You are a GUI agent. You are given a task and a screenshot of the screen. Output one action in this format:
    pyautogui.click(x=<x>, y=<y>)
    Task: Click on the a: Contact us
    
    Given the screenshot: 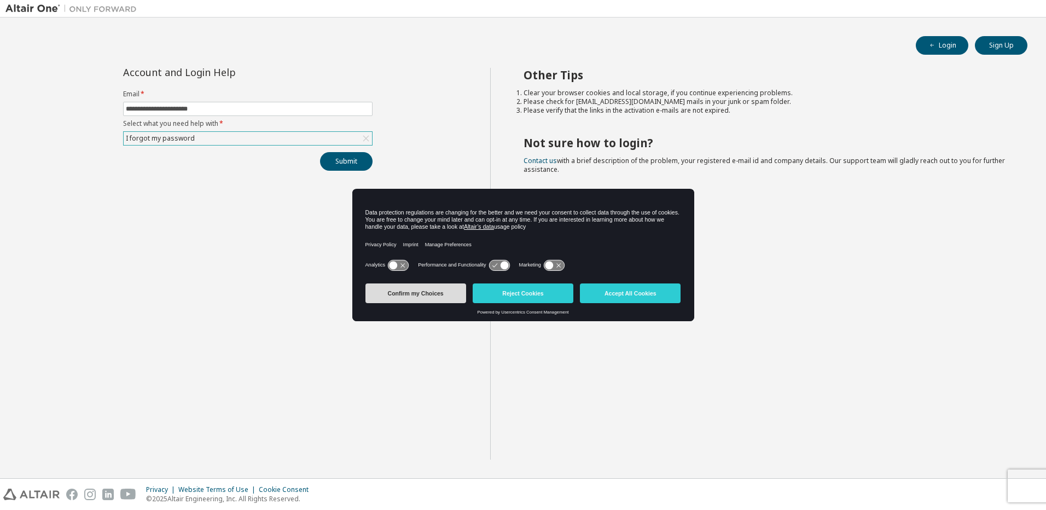 What is the action you would take?
    pyautogui.click(x=540, y=160)
    